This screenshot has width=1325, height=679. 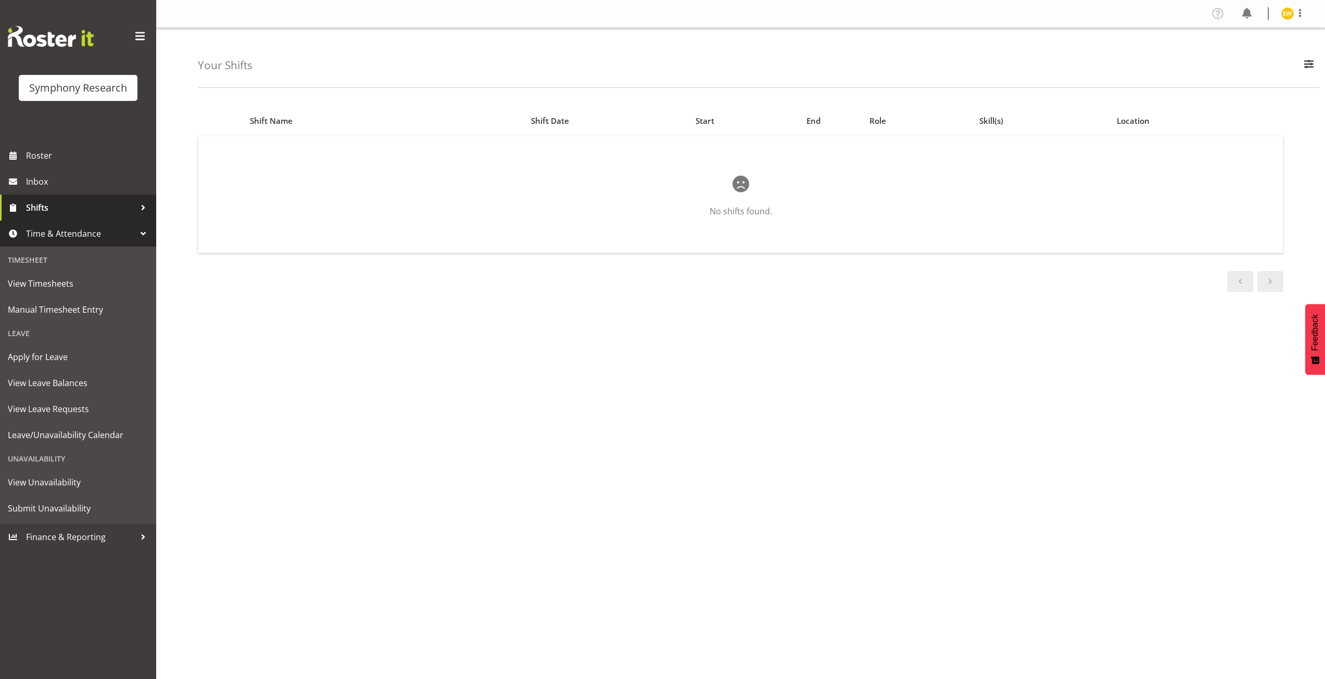 I want to click on a: Apply for Leave, so click(x=78, y=357).